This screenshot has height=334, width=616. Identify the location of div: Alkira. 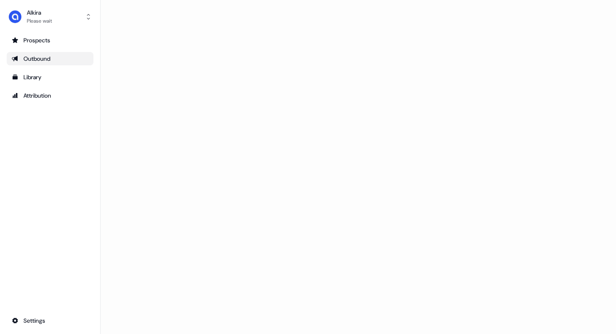
(39, 13).